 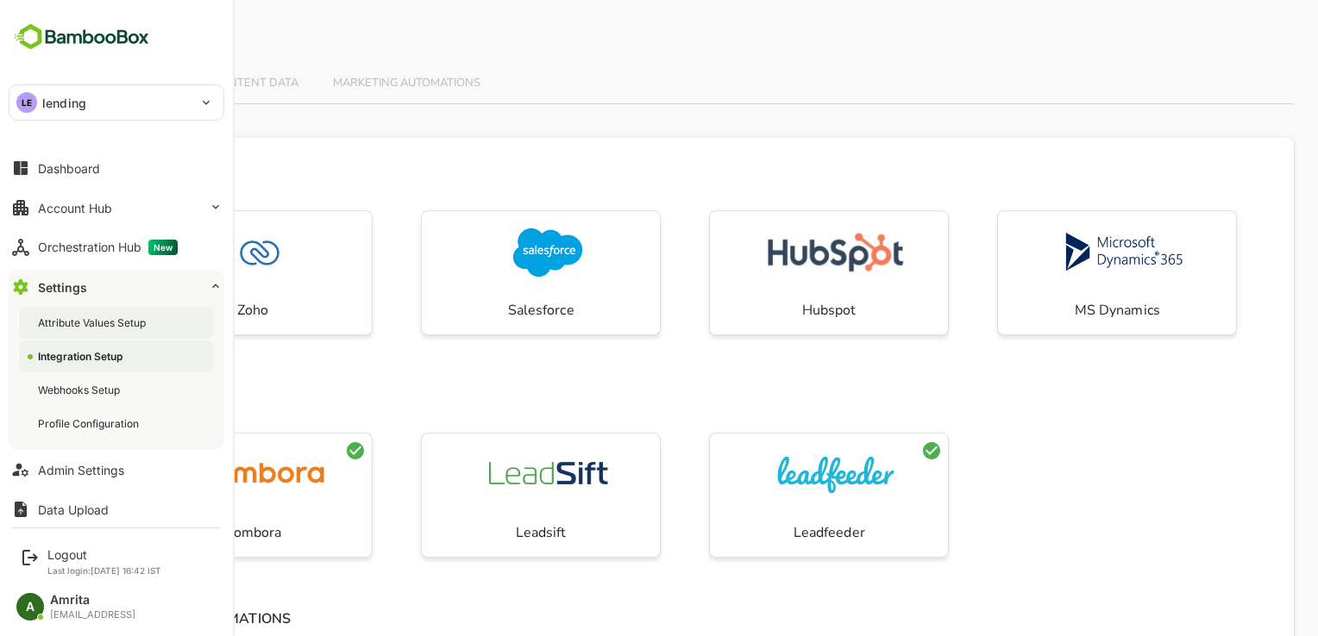 What do you see at coordinates (92, 600) in the screenshot?
I see `div: Amrita` at bounding box center [92, 600].